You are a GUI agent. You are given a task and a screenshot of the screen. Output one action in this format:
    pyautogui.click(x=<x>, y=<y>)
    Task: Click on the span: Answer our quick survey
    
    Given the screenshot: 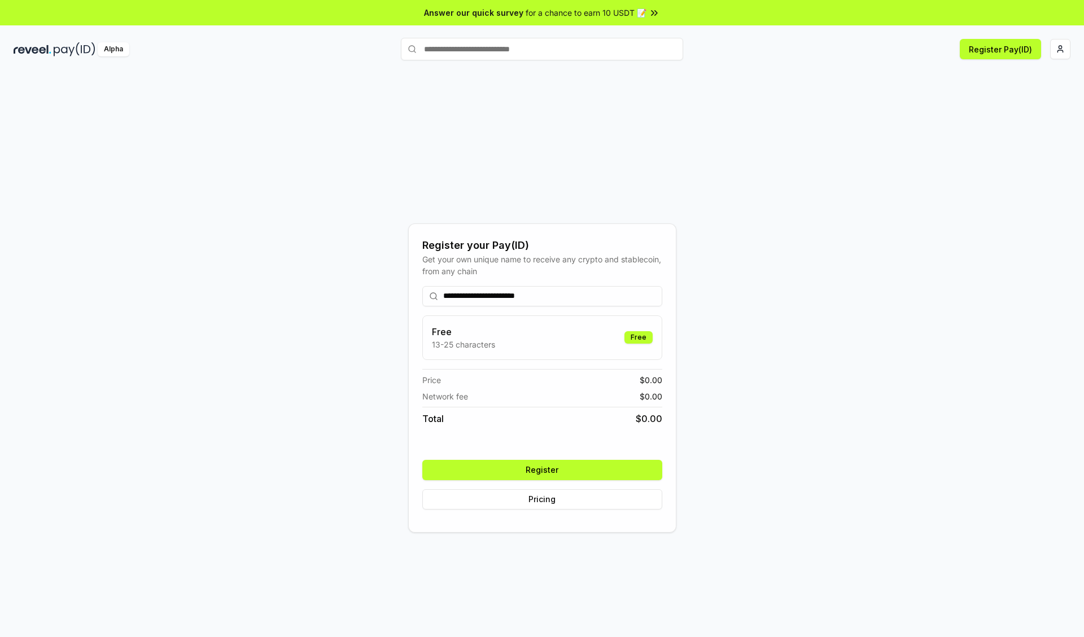 What is the action you would take?
    pyautogui.click(x=473, y=12)
    